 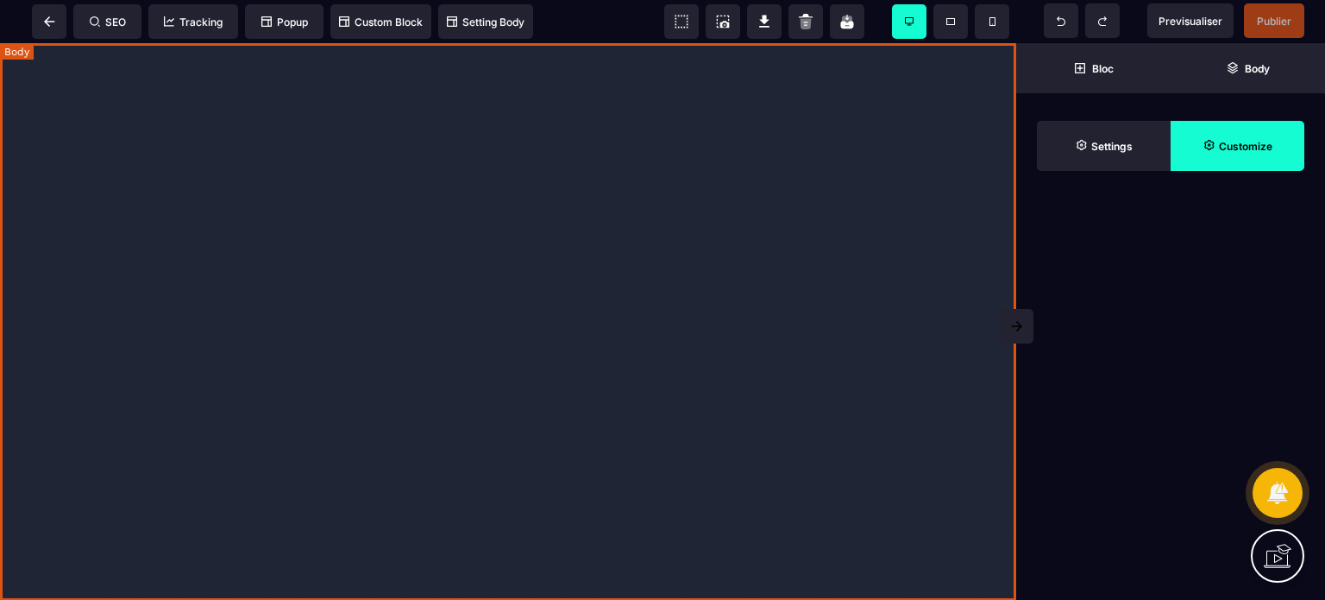 I want to click on strong: Customize, so click(x=1246, y=146).